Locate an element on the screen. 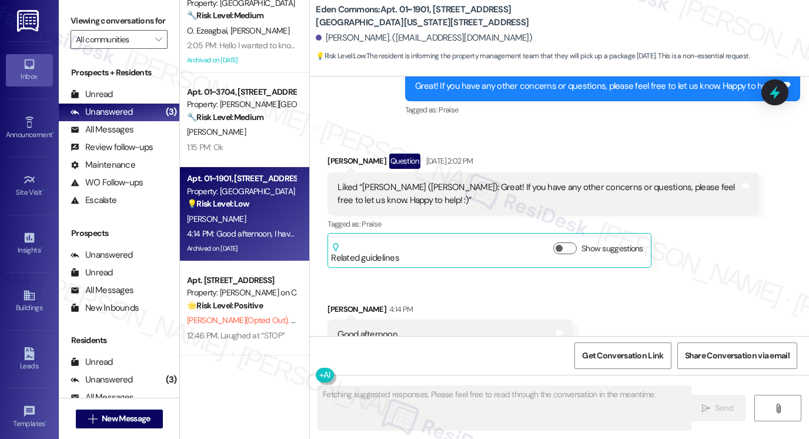  div: Question is located at coordinates (404, 160).